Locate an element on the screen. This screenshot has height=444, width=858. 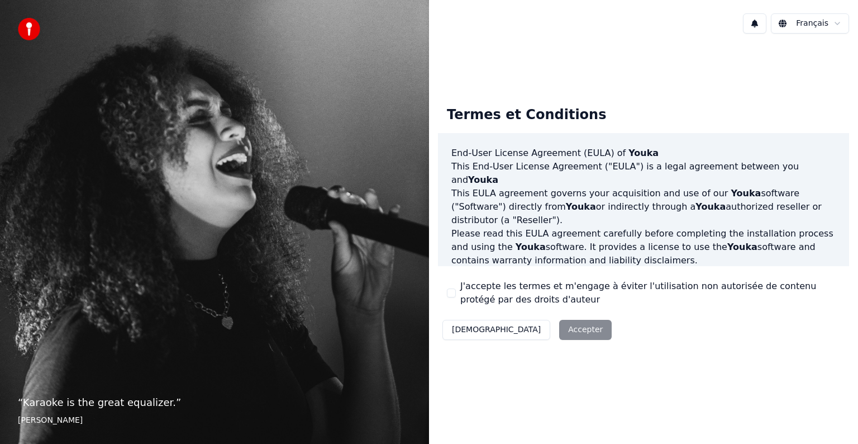
p: This End-User License Agreement ("EULA") is a legal agreement between you and is located at coordinates (644, 173).